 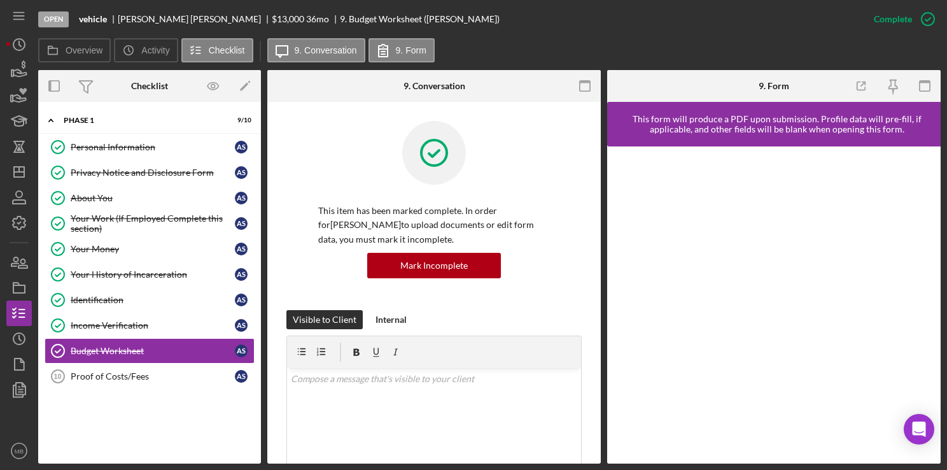 What do you see at coordinates (153, 147) in the screenshot?
I see `div: Personal Information` at bounding box center [153, 147].